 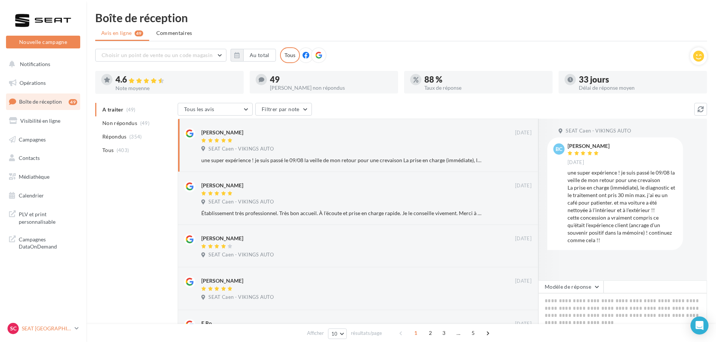 I want to click on span: 10, so click(x=335, y=333).